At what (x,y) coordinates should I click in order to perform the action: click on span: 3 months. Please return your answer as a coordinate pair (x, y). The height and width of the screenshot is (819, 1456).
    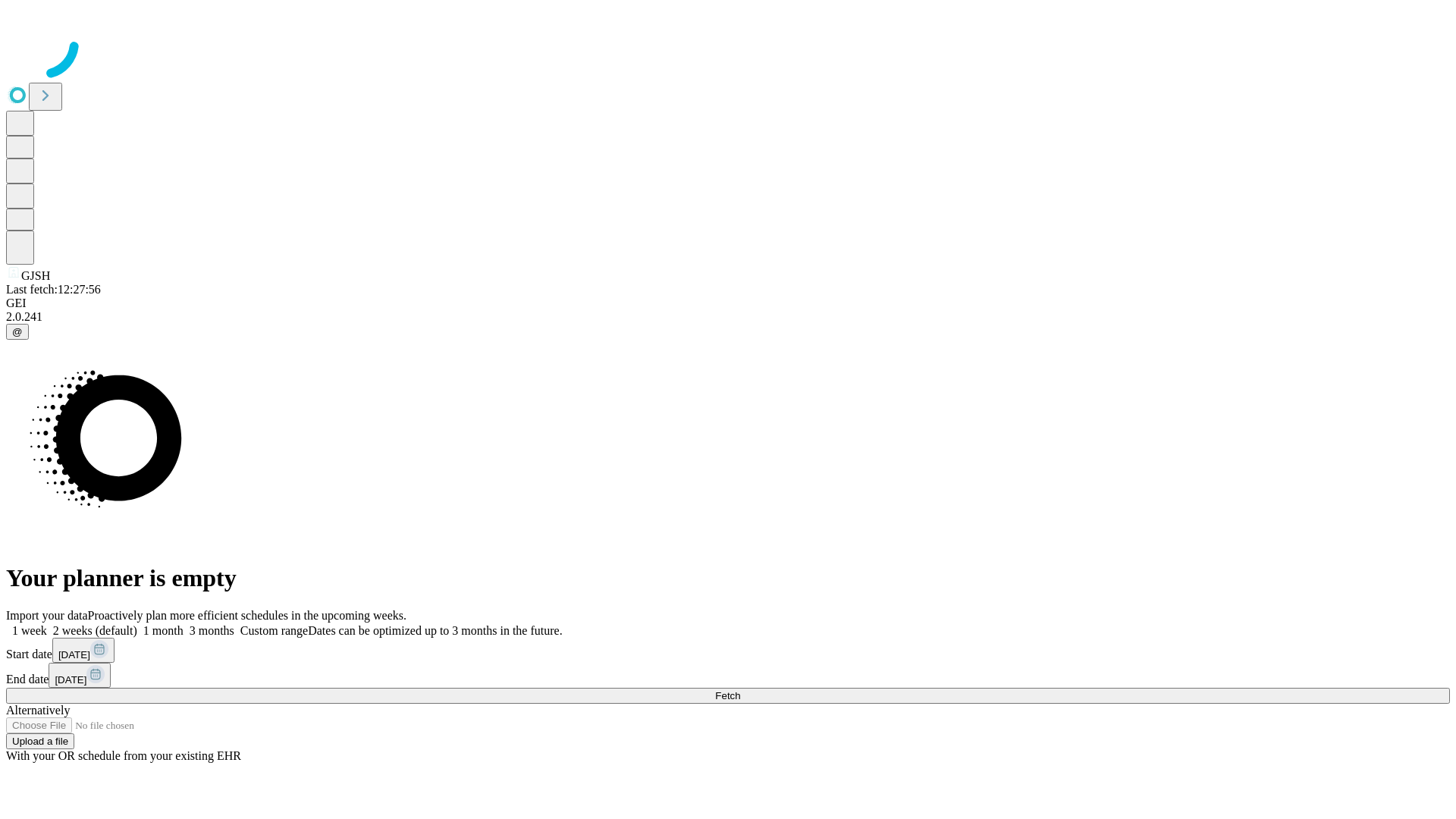
    Looking at the image, I should click on (212, 631).